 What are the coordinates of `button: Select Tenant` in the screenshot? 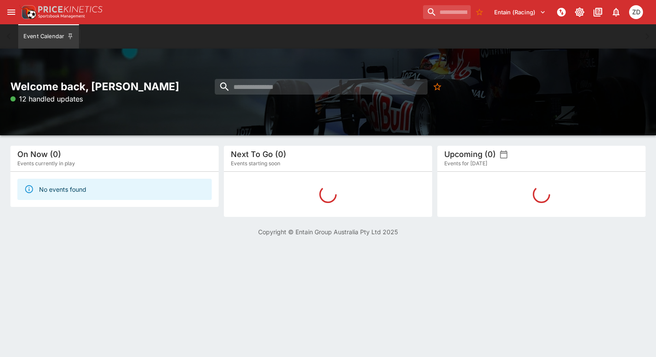 It's located at (519, 12).